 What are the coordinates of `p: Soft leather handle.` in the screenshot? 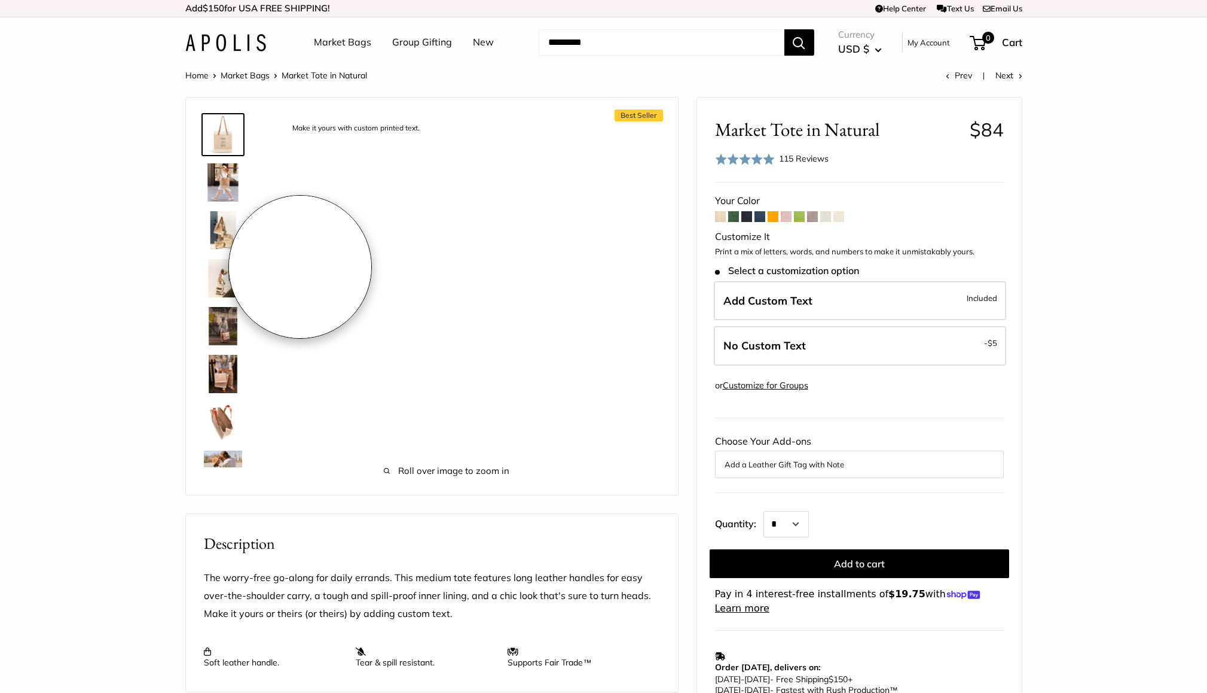 It's located at (274, 657).